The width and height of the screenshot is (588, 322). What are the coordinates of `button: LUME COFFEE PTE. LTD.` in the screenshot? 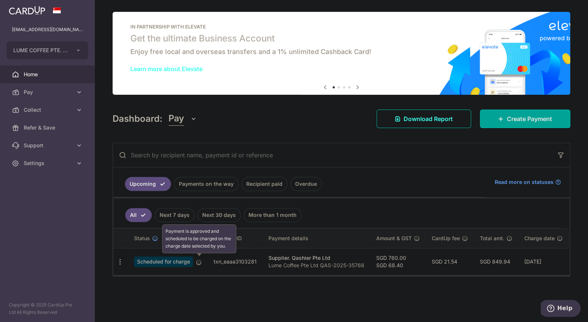 It's located at (47, 50).